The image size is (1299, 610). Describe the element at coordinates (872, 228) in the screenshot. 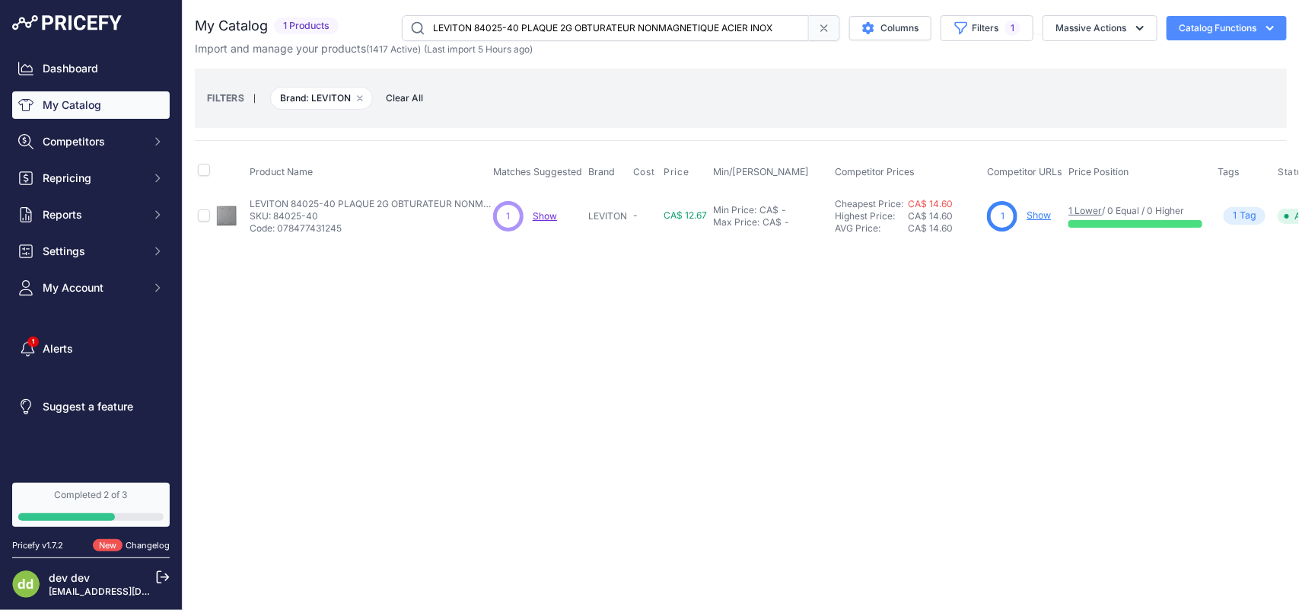

I see `div: AVG Price:` at that location.